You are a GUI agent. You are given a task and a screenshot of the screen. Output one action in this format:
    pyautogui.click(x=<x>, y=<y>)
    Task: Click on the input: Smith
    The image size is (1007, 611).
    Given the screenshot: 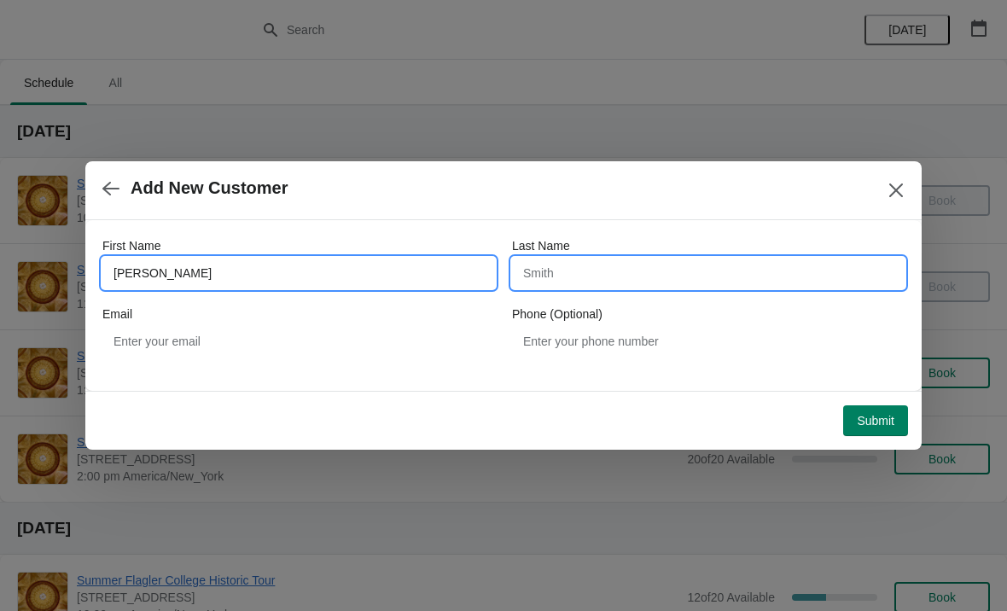 What is the action you would take?
    pyautogui.click(x=708, y=273)
    